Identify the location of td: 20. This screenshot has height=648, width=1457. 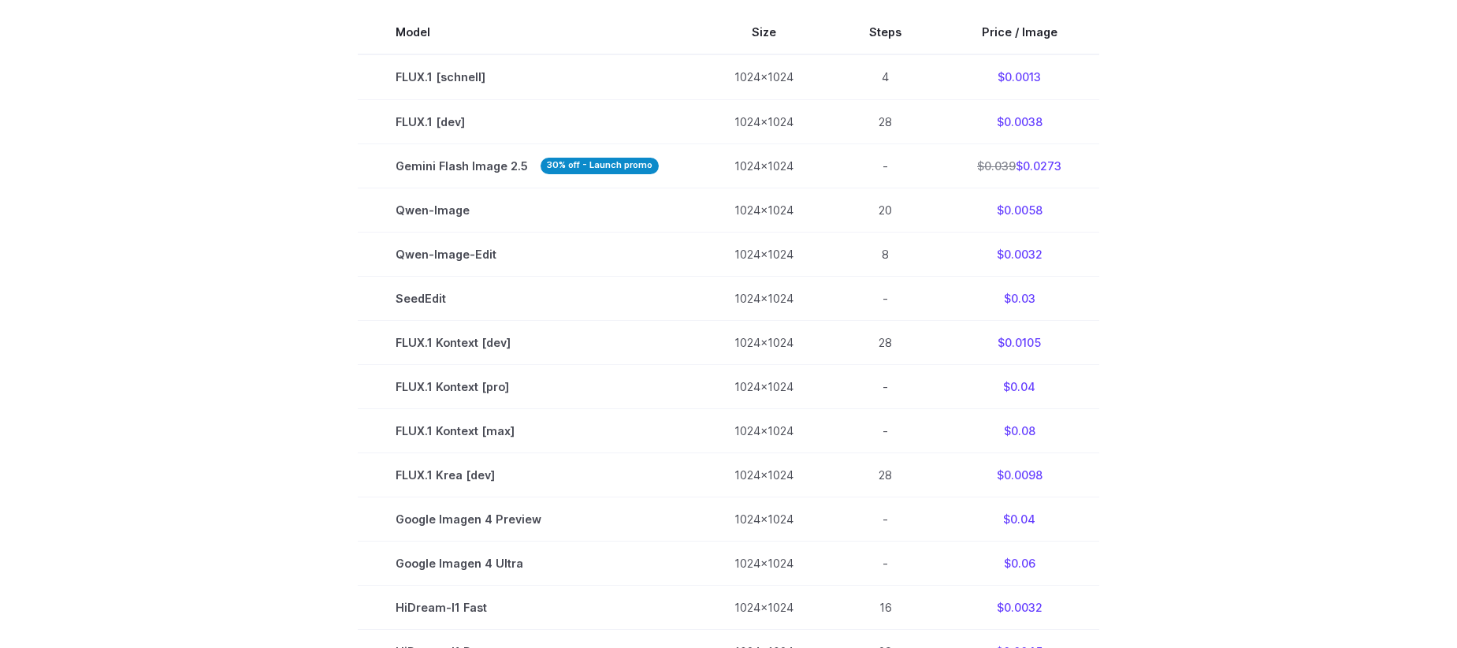
(885, 210).